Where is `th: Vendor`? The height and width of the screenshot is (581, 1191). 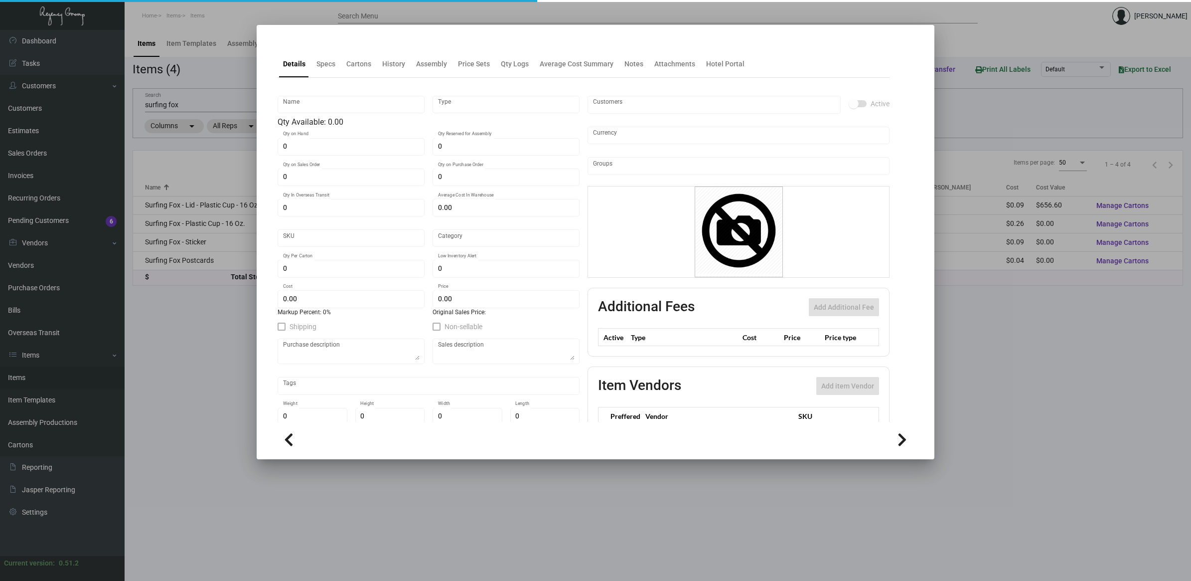
th: Vendor is located at coordinates (717, 416).